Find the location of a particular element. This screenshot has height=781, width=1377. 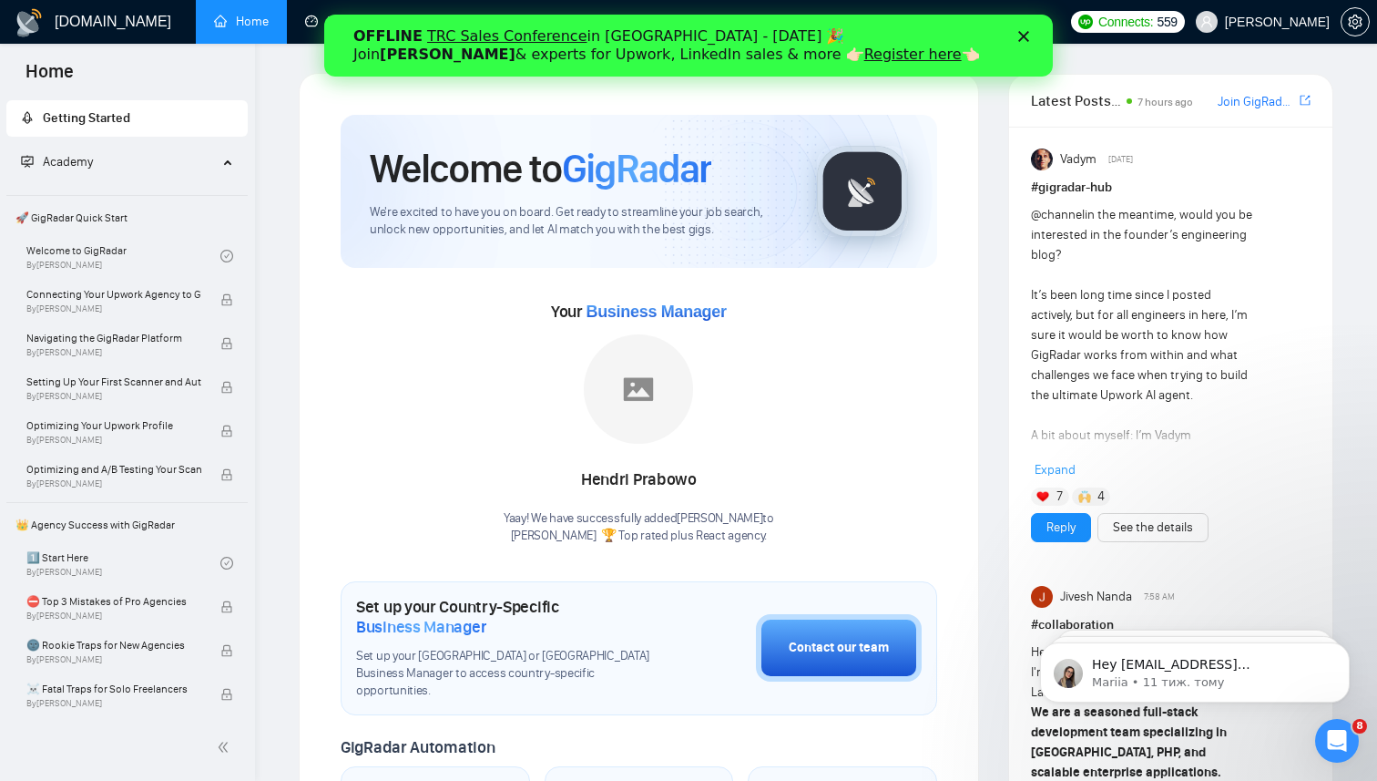

a: Reply is located at coordinates (1061, 527).